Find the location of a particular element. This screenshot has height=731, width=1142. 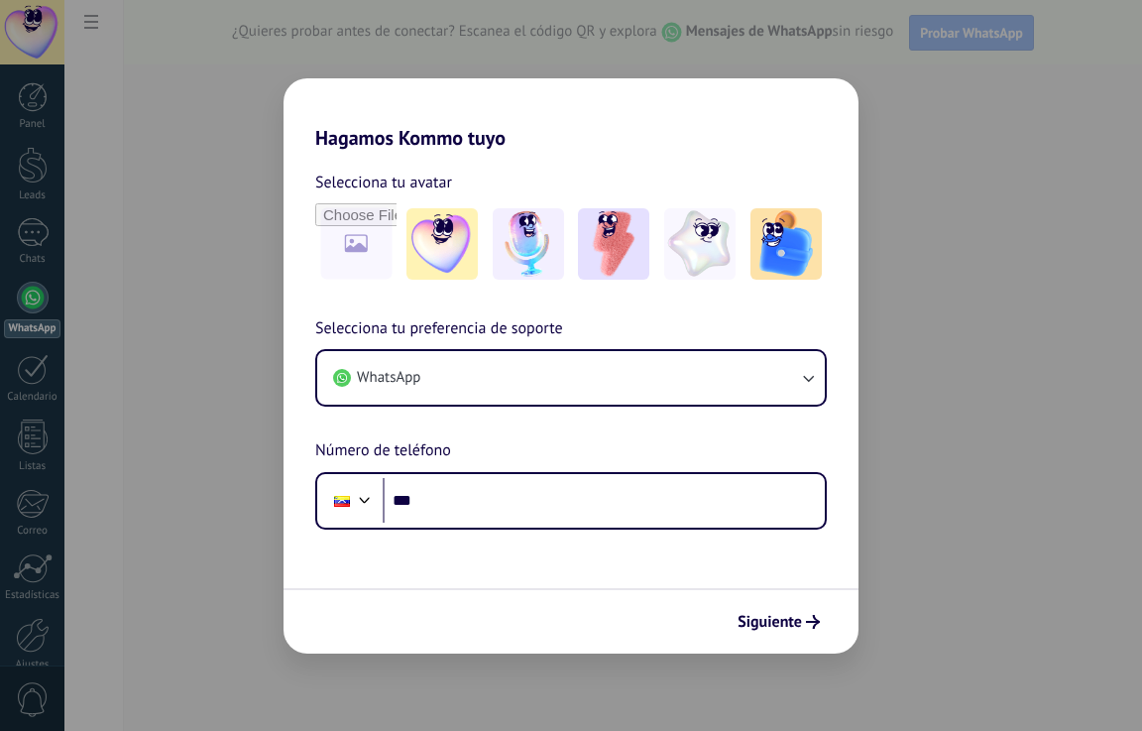

button: Siguiente is located at coordinates (778, 622).